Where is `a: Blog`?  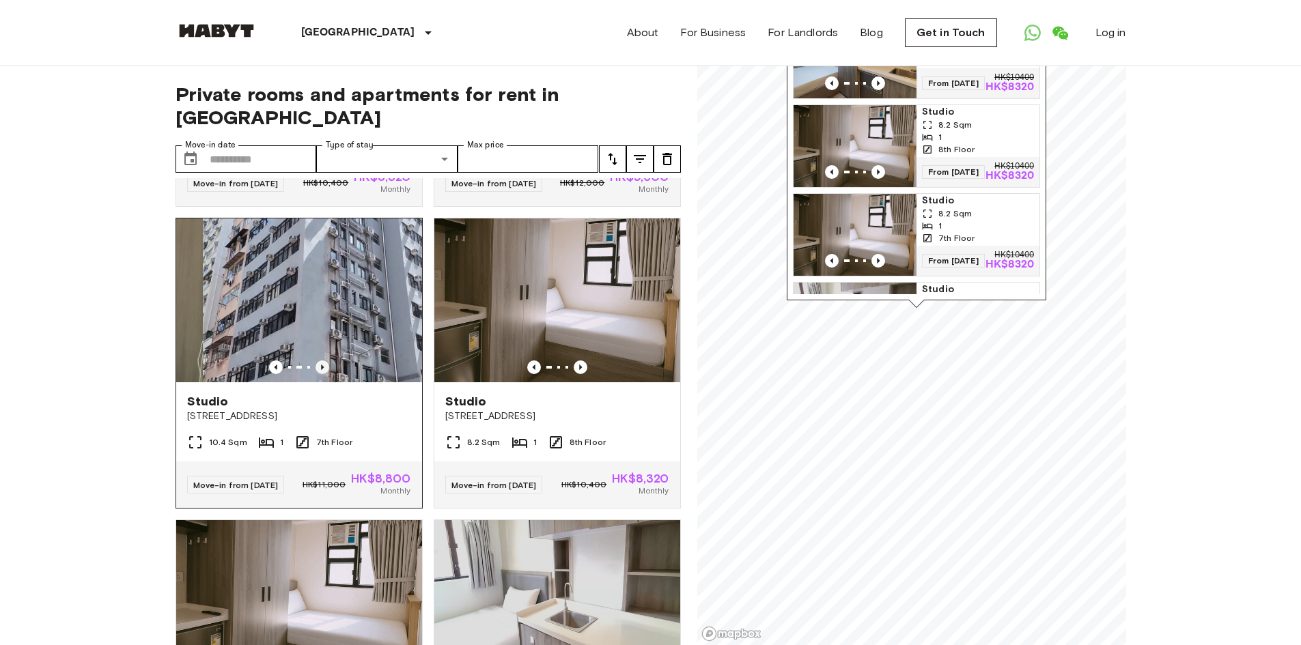 a: Blog is located at coordinates (871, 33).